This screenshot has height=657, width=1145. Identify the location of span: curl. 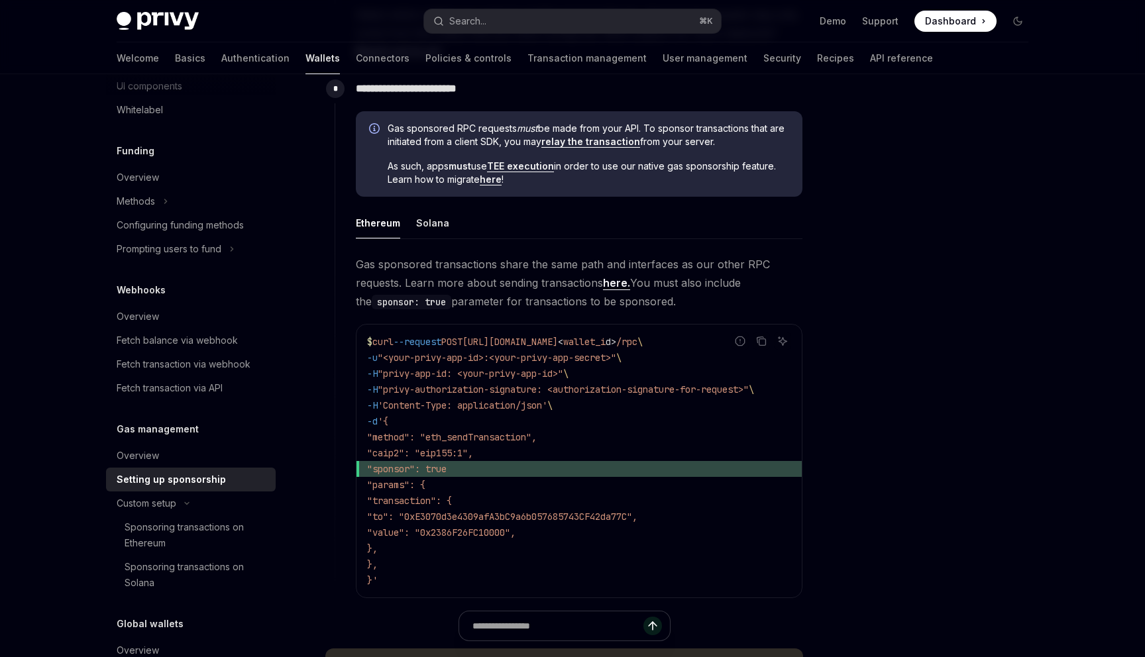
(383, 342).